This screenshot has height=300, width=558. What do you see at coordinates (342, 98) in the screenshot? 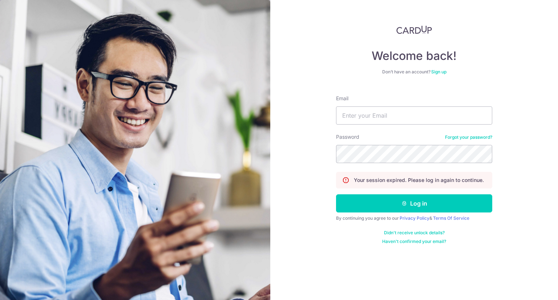
I see `label: Email` at bounding box center [342, 98].